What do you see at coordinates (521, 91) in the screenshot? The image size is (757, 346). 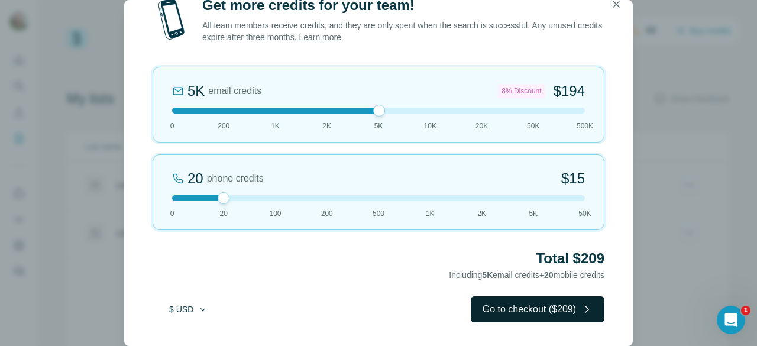 I see `div: 8% Discount` at bounding box center [521, 91].